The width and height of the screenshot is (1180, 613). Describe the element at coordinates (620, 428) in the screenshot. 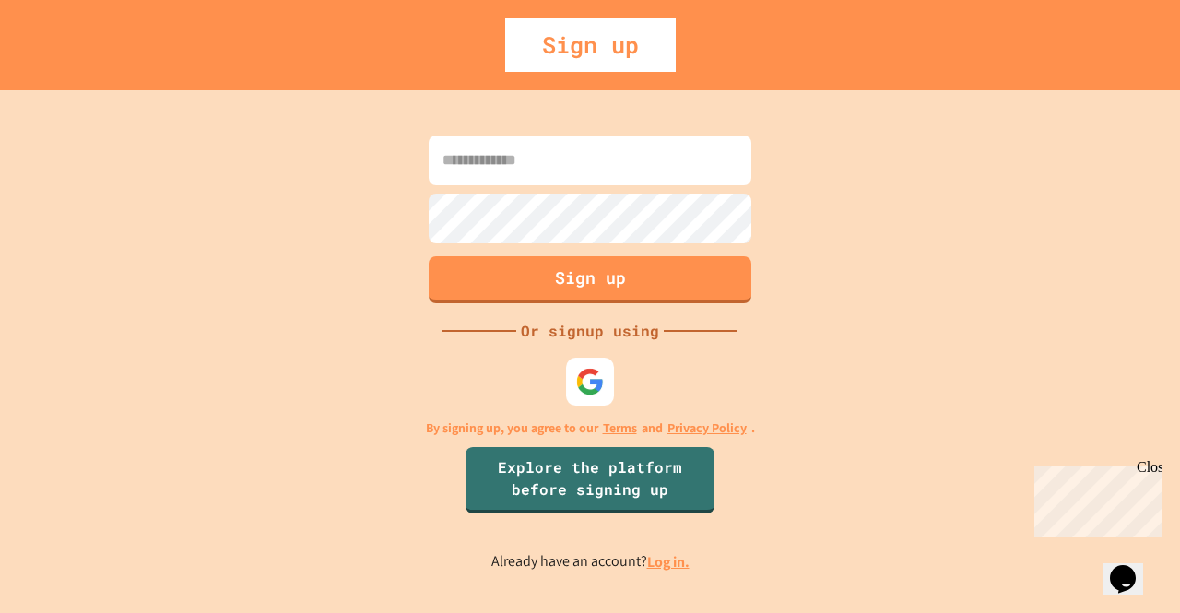

I see `a: Terms` at that location.